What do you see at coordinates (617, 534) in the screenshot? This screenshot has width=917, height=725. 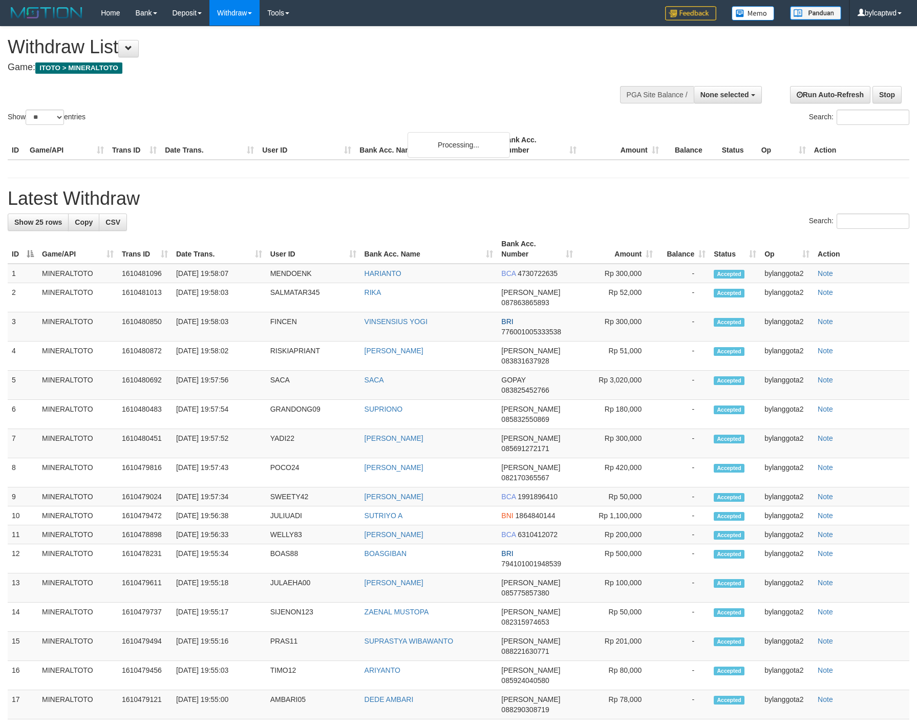 I see `td: Rp 200,000` at bounding box center [617, 534].